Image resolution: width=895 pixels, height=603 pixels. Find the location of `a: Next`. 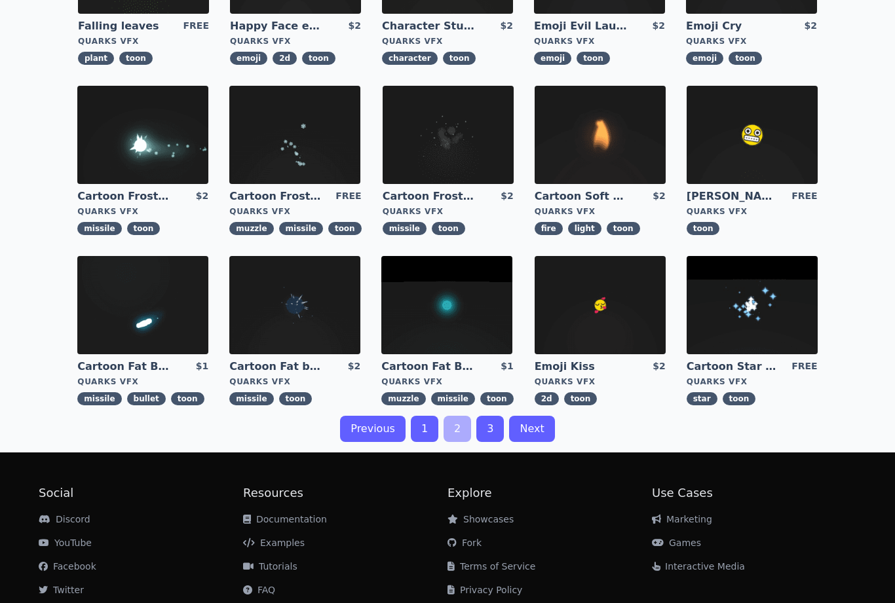

a: Next is located at coordinates (531, 430).